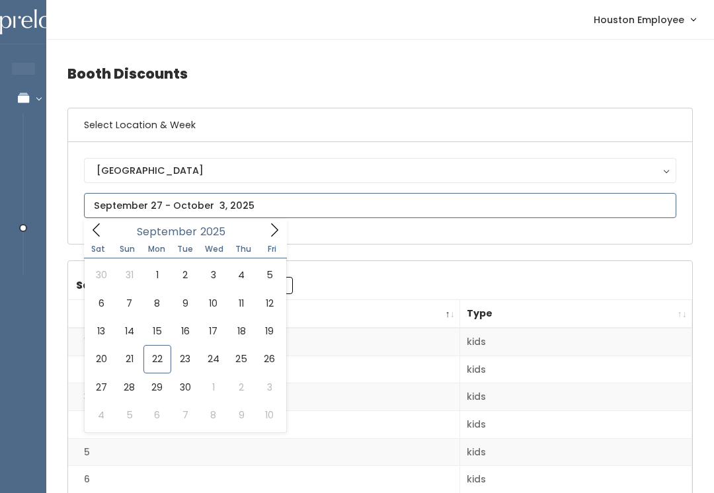 This screenshot has width=714, height=493. Describe the element at coordinates (185, 359) in the screenshot. I see `span: September 23, 2025` at that location.